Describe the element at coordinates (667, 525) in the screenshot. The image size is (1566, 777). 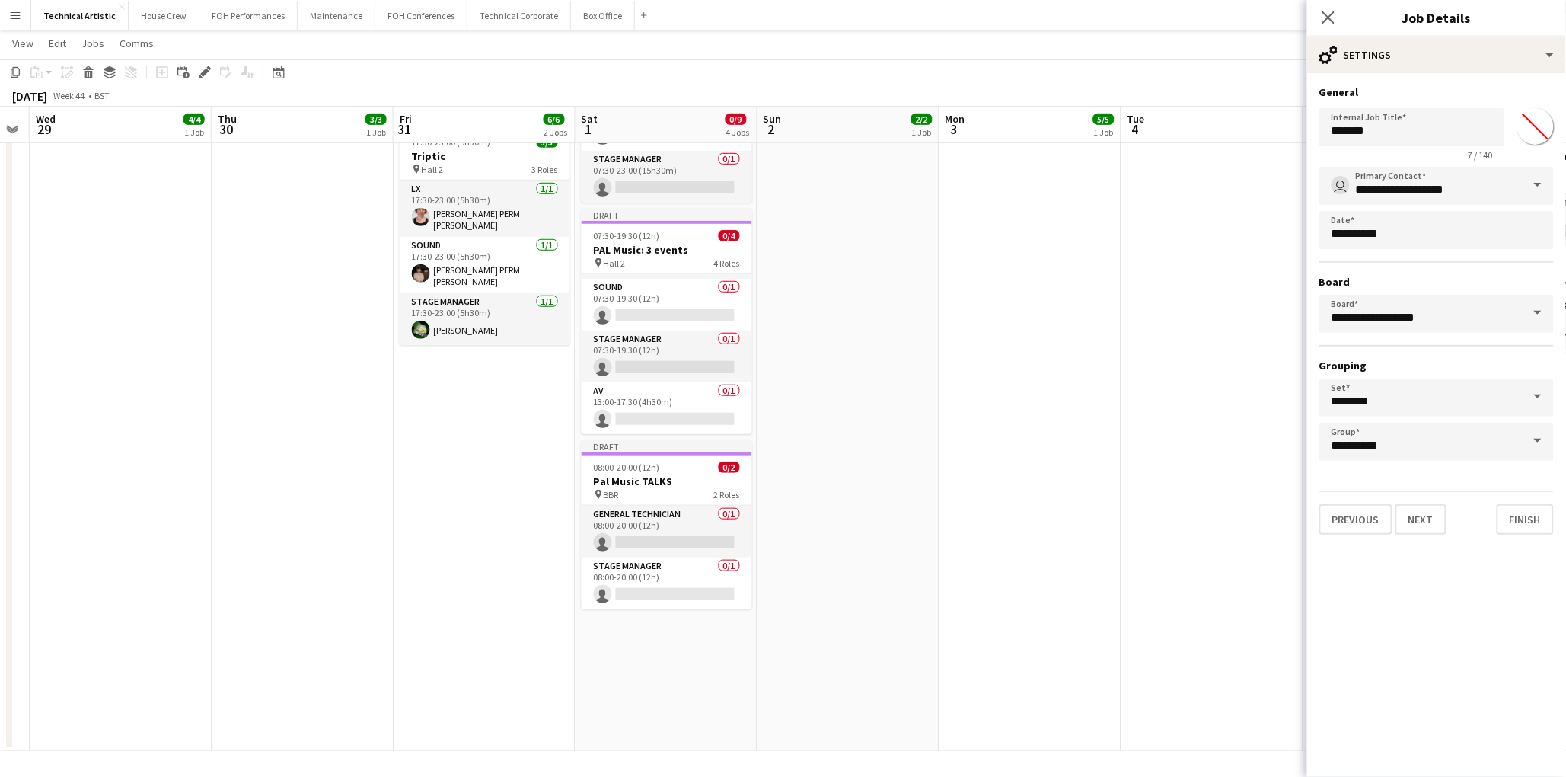
I see `div: Draft08:00-20:00 (12h)0/2Pal Music TALKS BBR2 RolesGeneral Technician0/108:00-20:00 (12h) Stage M...` at that location.